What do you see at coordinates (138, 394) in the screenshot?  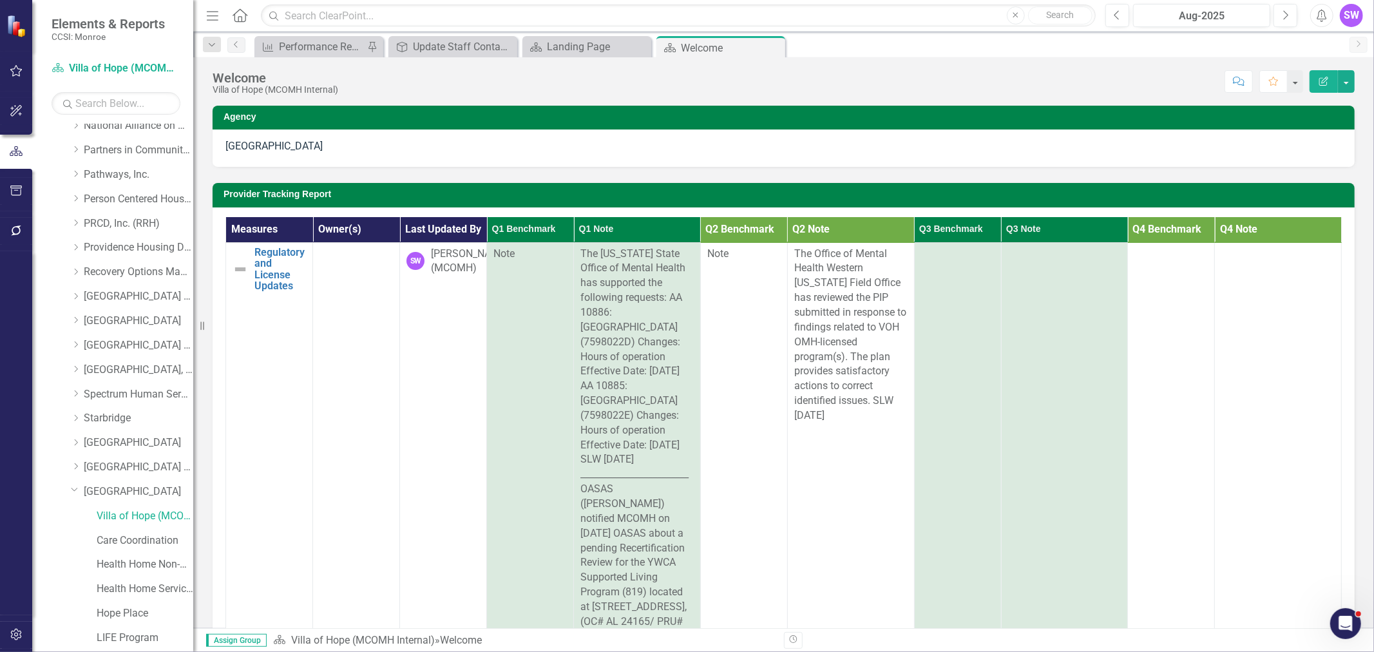 I see `a: Spectrum Human Services, Inc.` at bounding box center [138, 394].